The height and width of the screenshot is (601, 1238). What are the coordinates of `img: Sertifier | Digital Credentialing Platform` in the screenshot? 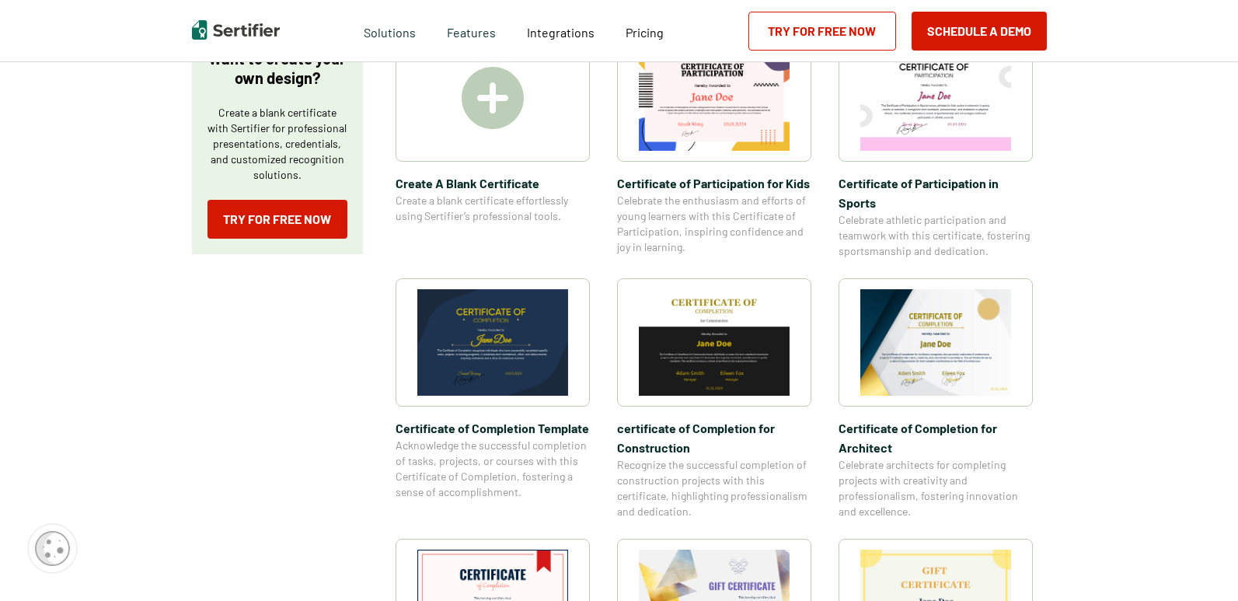 It's located at (236, 30).